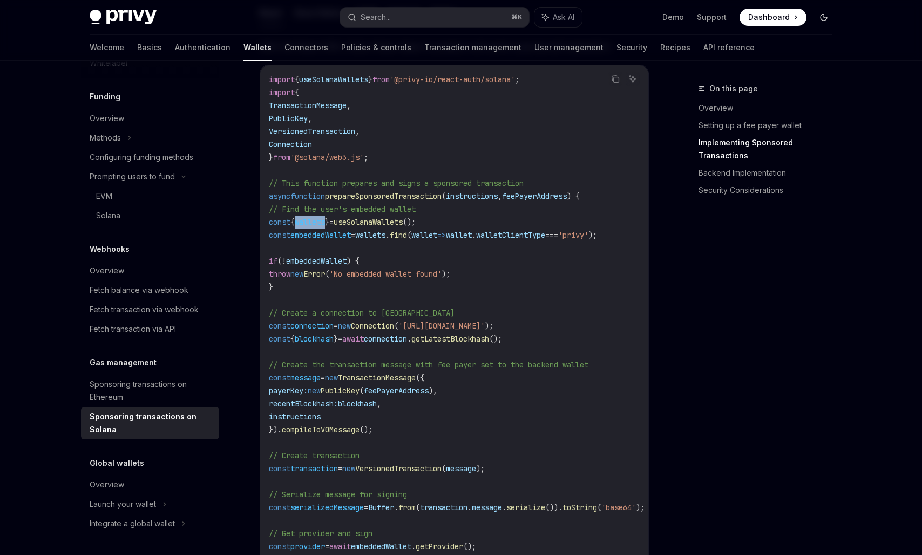 The height and width of the screenshot is (555, 922). What do you see at coordinates (450, 339) in the screenshot?
I see `span: getLatestBlockhash` at bounding box center [450, 339].